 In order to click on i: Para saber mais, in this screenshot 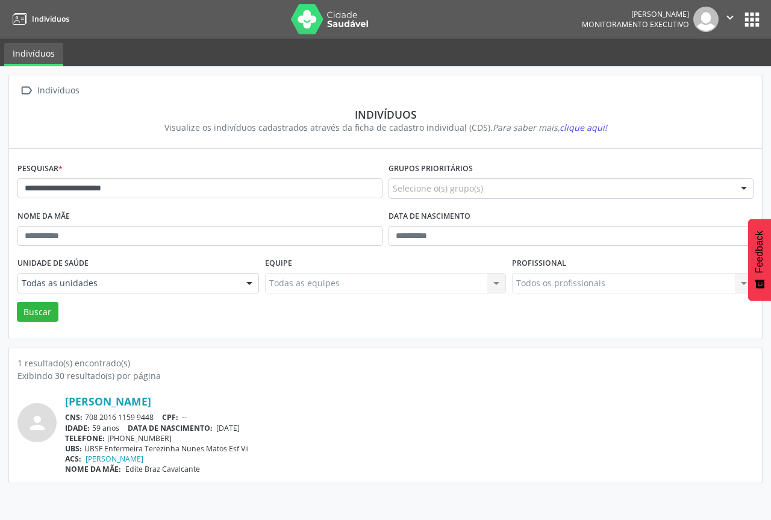, I will do `click(550, 127)`.